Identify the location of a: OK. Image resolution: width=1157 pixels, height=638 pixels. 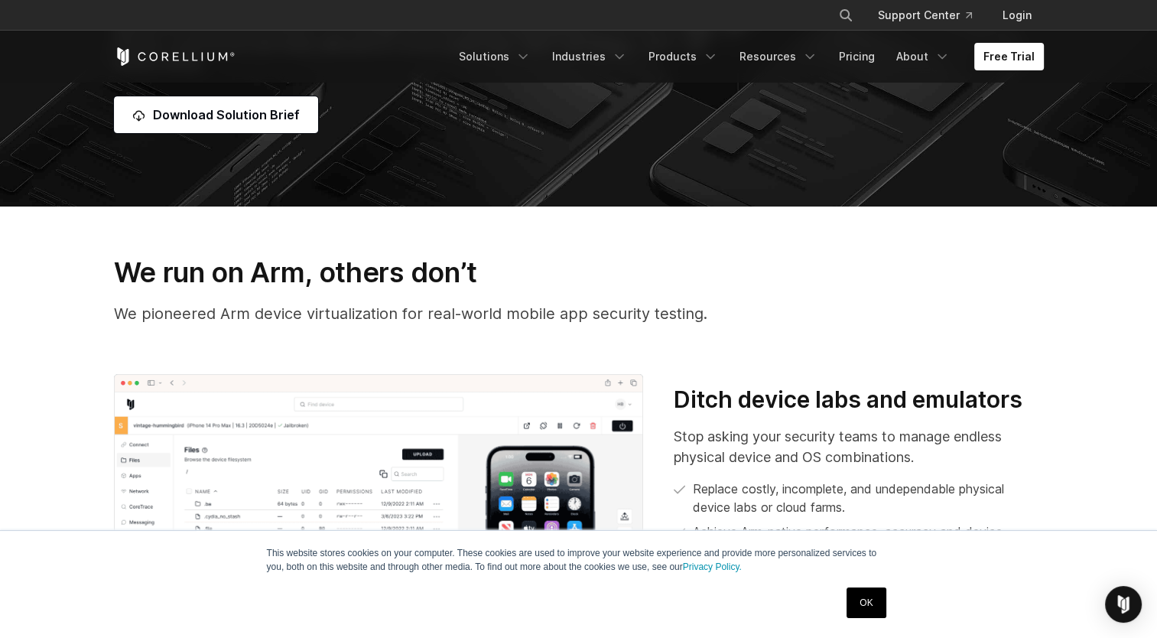
(865, 602).